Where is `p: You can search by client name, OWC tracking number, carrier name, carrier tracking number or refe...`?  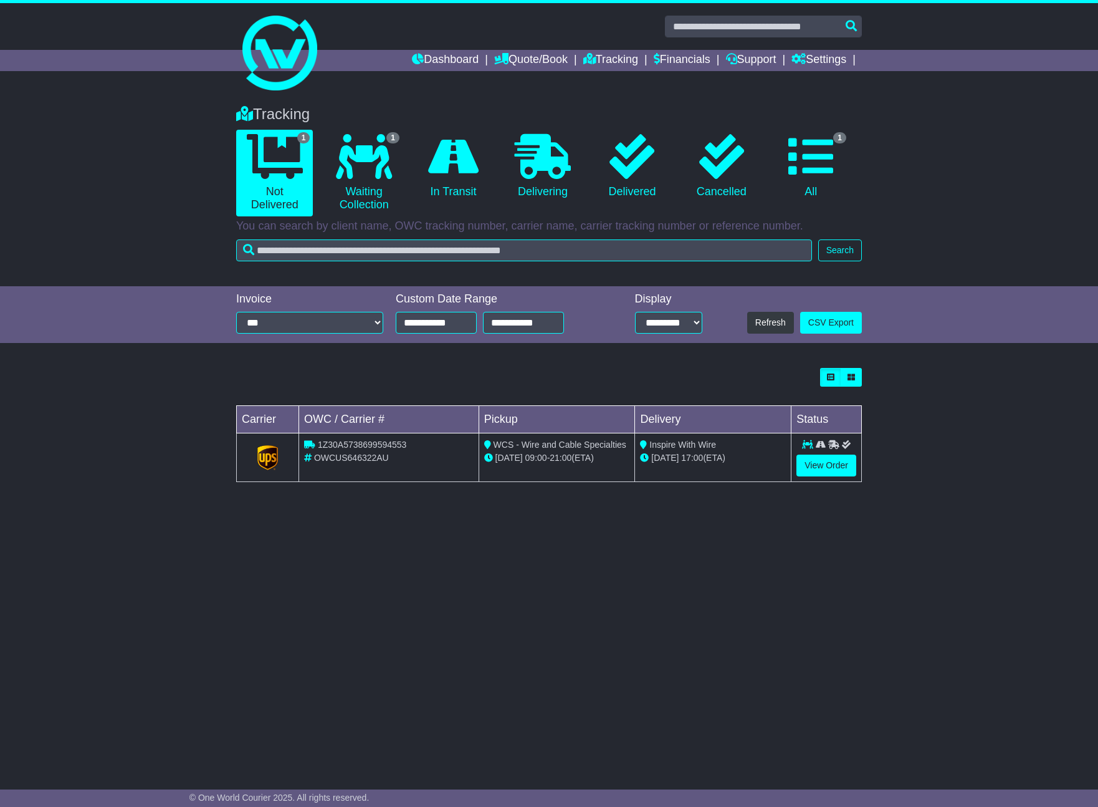
p: You can search by client name, OWC tracking number, carrier name, carrier tracking number or refe... is located at coordinates (549, 226).